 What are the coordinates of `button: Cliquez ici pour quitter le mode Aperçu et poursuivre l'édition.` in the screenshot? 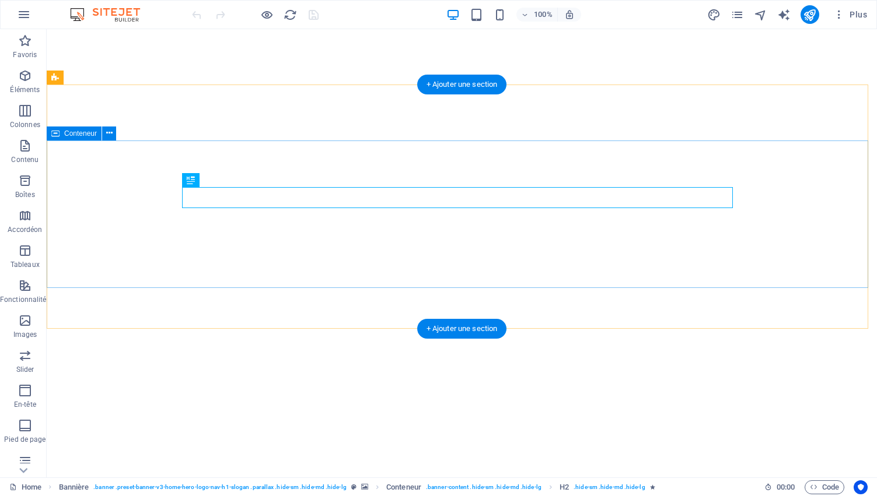 It's located at (267, 15).